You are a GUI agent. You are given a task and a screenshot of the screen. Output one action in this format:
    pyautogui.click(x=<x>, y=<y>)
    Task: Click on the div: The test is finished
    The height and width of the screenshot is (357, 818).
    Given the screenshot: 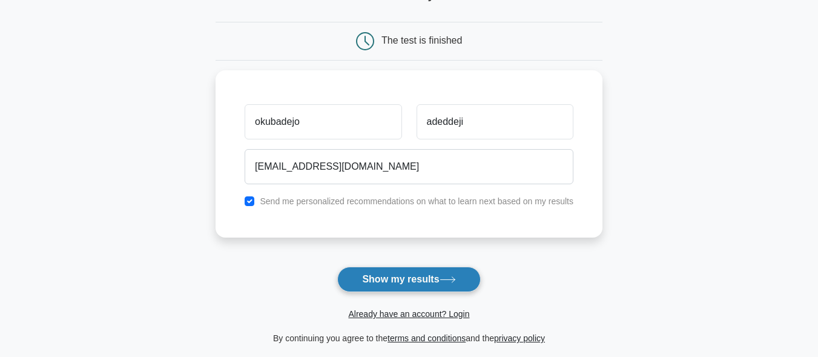 What is the action you would take?
    pyautogui.click(x=421, y=40)
    